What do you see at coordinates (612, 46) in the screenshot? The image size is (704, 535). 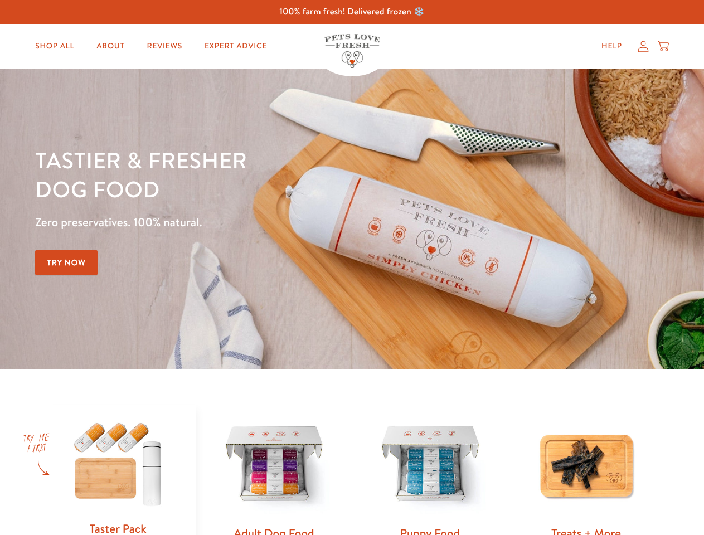 I see `a: Help` at bounding box center [612, 46].